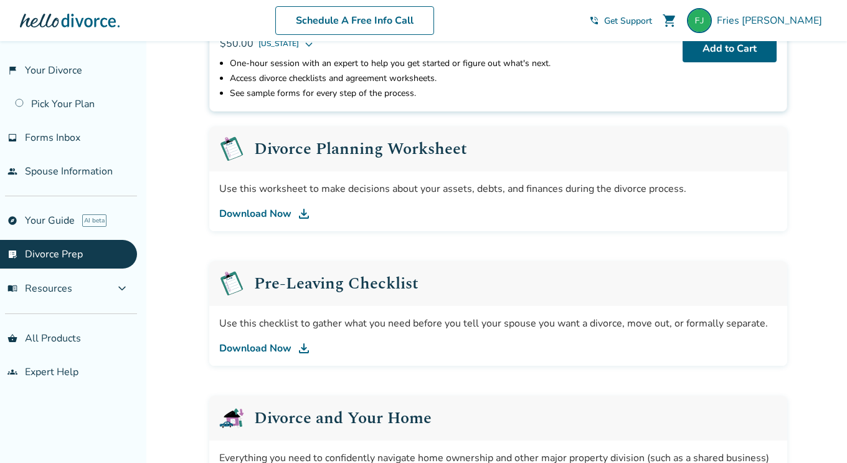 The image size is (847, 463). Describe the element at coordinates (729, 49) in the screenshot. I see `button: Add to Cart` at that location.